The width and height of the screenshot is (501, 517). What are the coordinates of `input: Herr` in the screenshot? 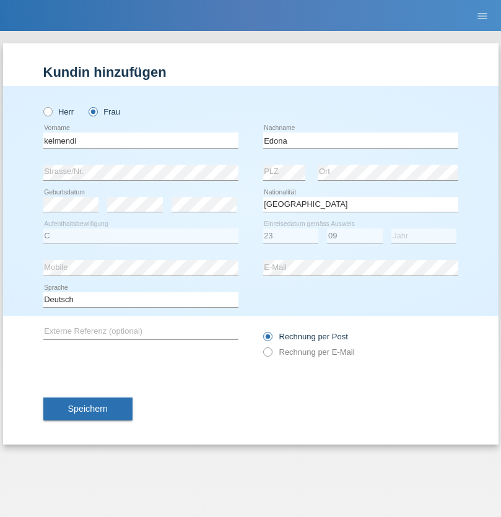 It's located at (47, 111).